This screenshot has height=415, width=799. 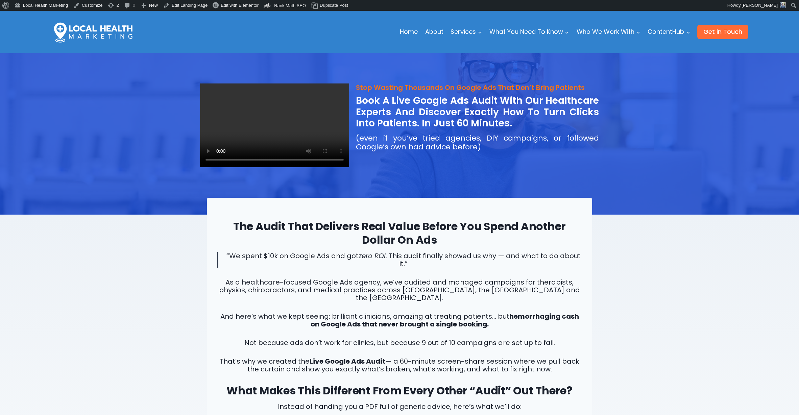 I want to click on p: Instead of handing you a PDF full of generic advice, here’s what we’ll do:, so click(x=400, y=407).